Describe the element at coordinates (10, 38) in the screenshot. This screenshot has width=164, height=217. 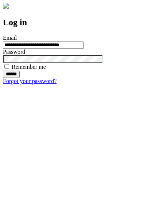
I see `label: Email` at that location.